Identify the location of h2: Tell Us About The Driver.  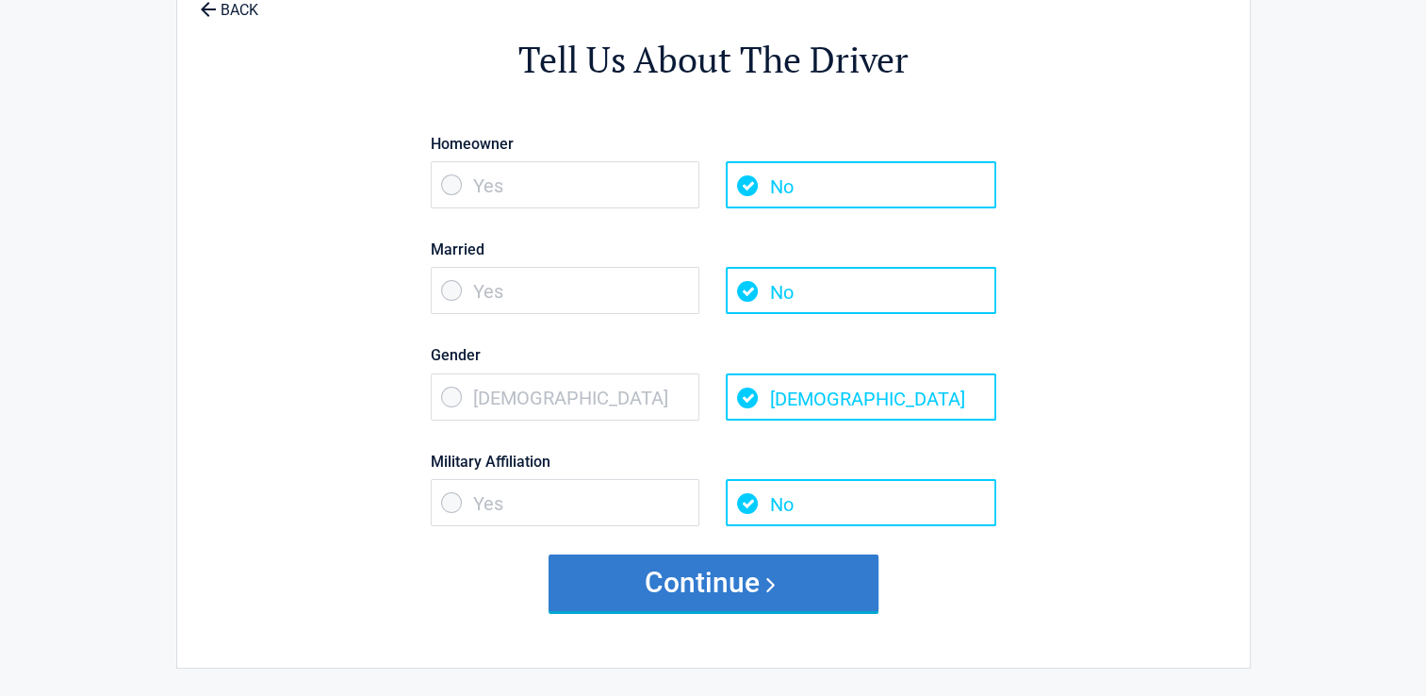
(714, 59).